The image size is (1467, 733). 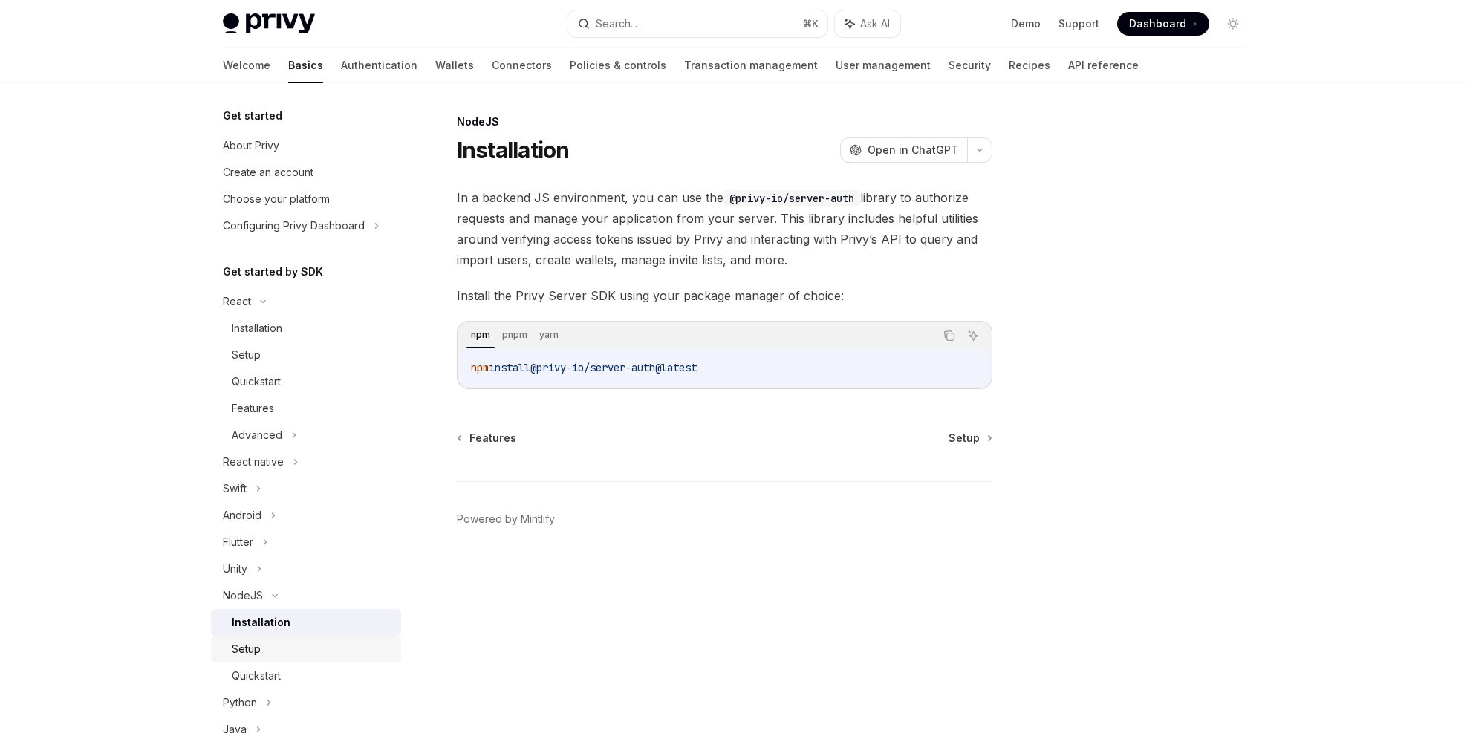 What do you see at coordinates (949, 336) in the screenshot?
I see `button: Copy the contents from the code block` at bounding box center [949, 336].